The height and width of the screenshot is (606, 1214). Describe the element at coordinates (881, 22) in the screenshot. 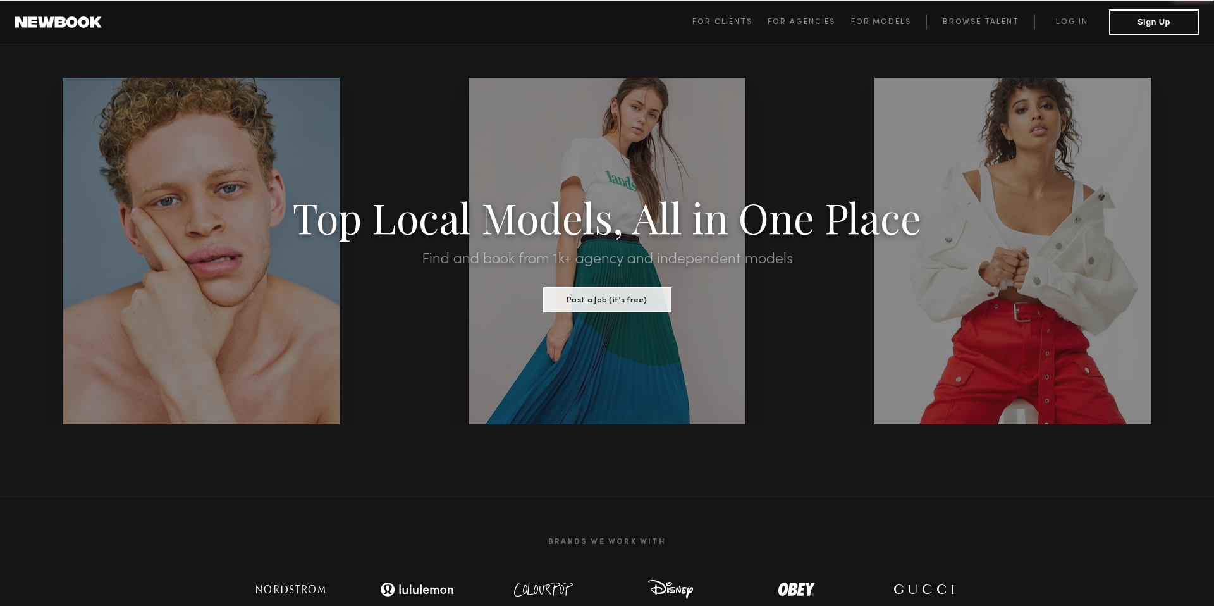

I see `span: For Models` at that location.